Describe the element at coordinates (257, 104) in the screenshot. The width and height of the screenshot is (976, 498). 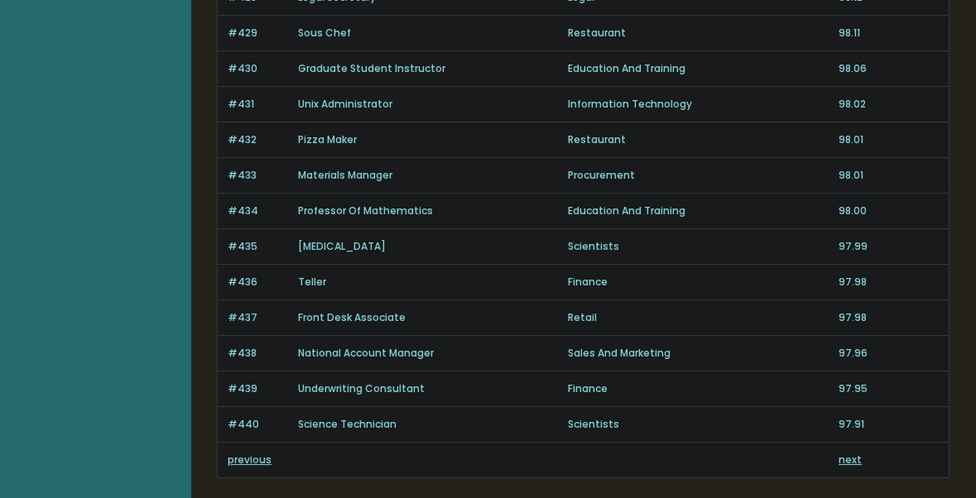
I see `p: #431` at that location.